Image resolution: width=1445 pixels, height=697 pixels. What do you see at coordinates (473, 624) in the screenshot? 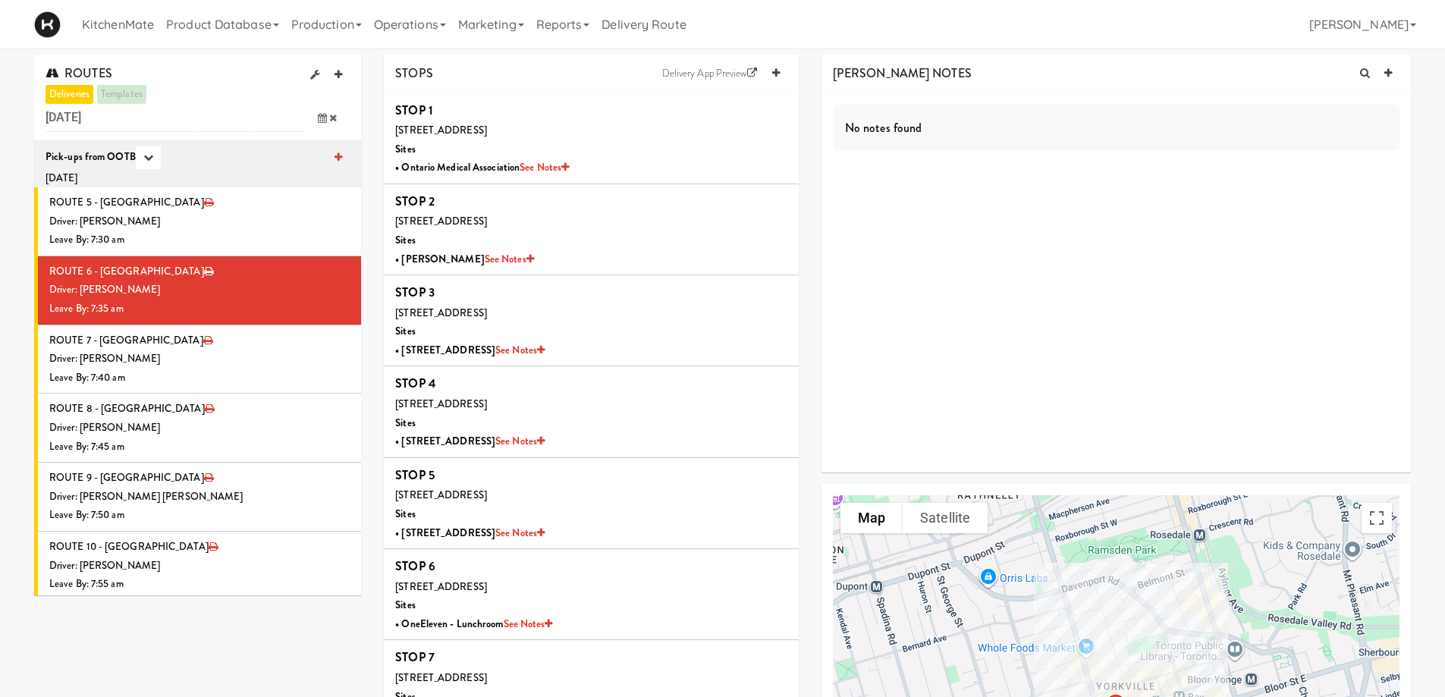
I see `b: • OneEleven - Lunchroom` at bounding box center [473, 624].